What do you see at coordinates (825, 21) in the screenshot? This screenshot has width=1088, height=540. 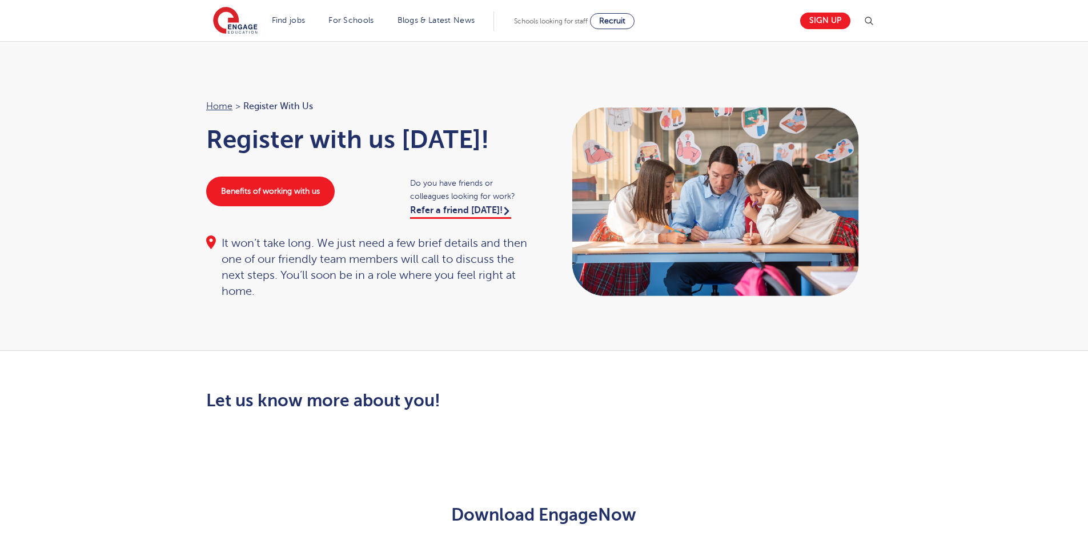 I see `a: Sign up` at bounding box center [825, 21].